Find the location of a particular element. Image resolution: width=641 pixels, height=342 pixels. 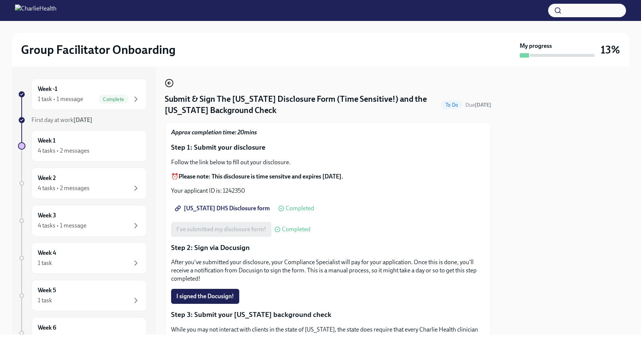

div: 1 task • 1 message is located at coordinates (60, 99).